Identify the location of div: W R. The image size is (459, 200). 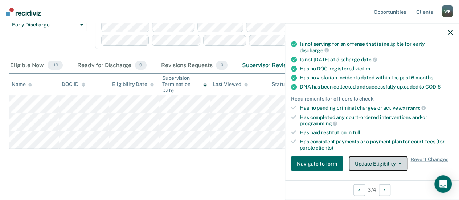
(447, 11).